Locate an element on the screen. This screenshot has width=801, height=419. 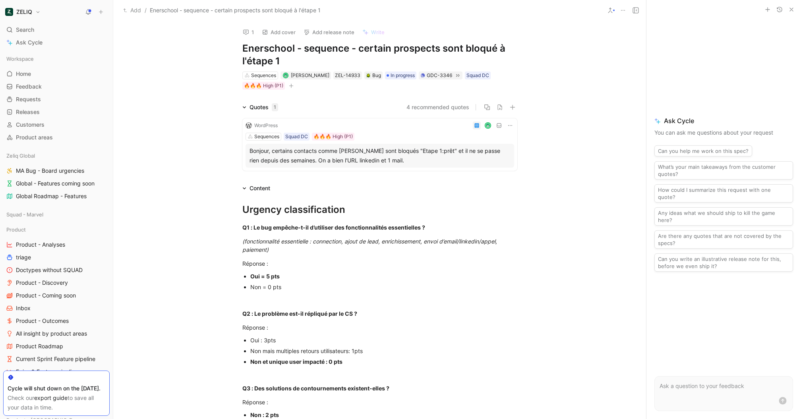
a: Releases is located at coordinates (56, 112).